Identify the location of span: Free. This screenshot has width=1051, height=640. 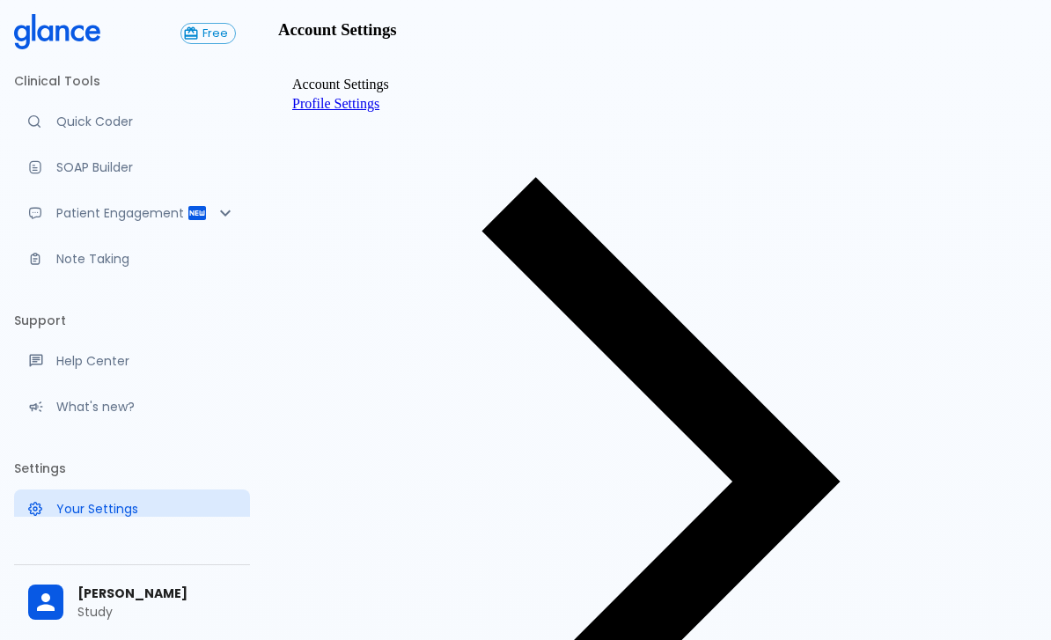
(215, 33).